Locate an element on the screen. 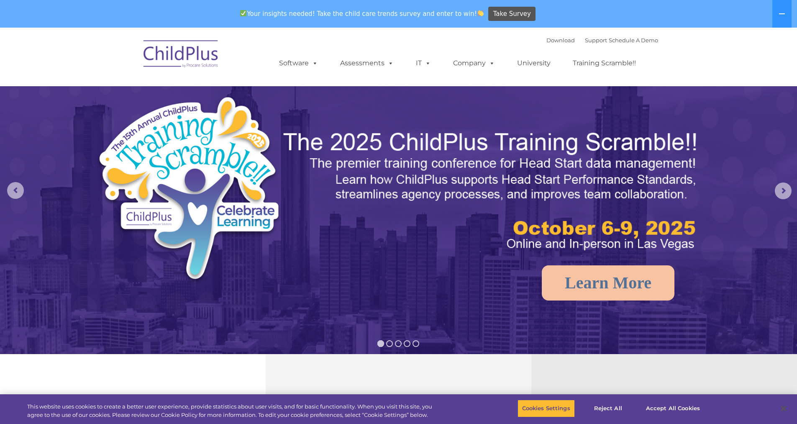 Image resolution: width=797 pixels, height=424 pixels. a: Training Scramble!! is located at coordinates (604, 63).